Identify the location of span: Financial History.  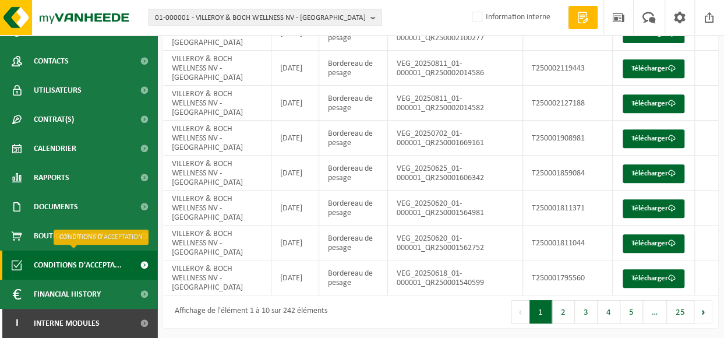
(67, 294).